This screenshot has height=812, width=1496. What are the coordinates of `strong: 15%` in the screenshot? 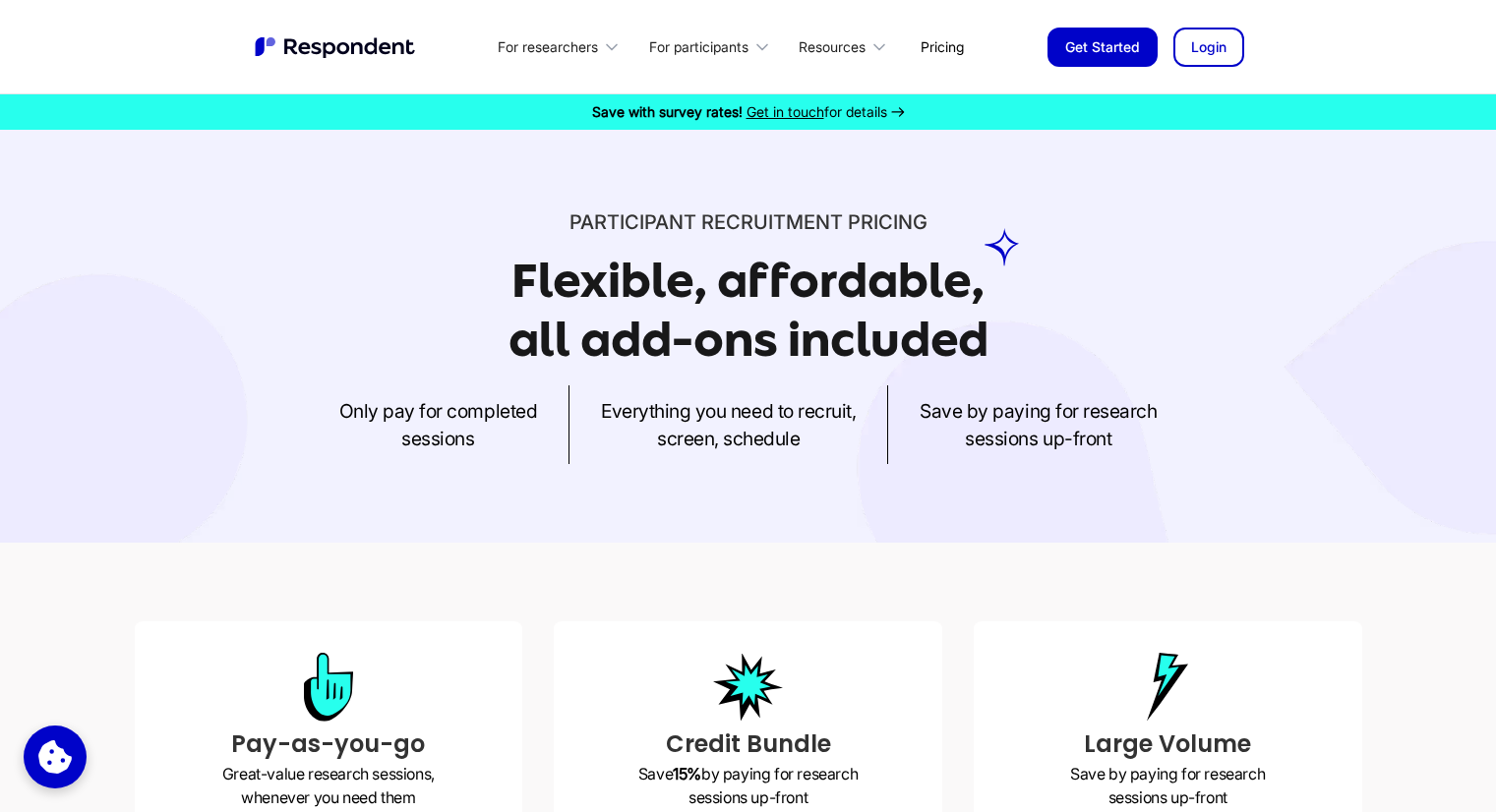 It's located at (687, 774).